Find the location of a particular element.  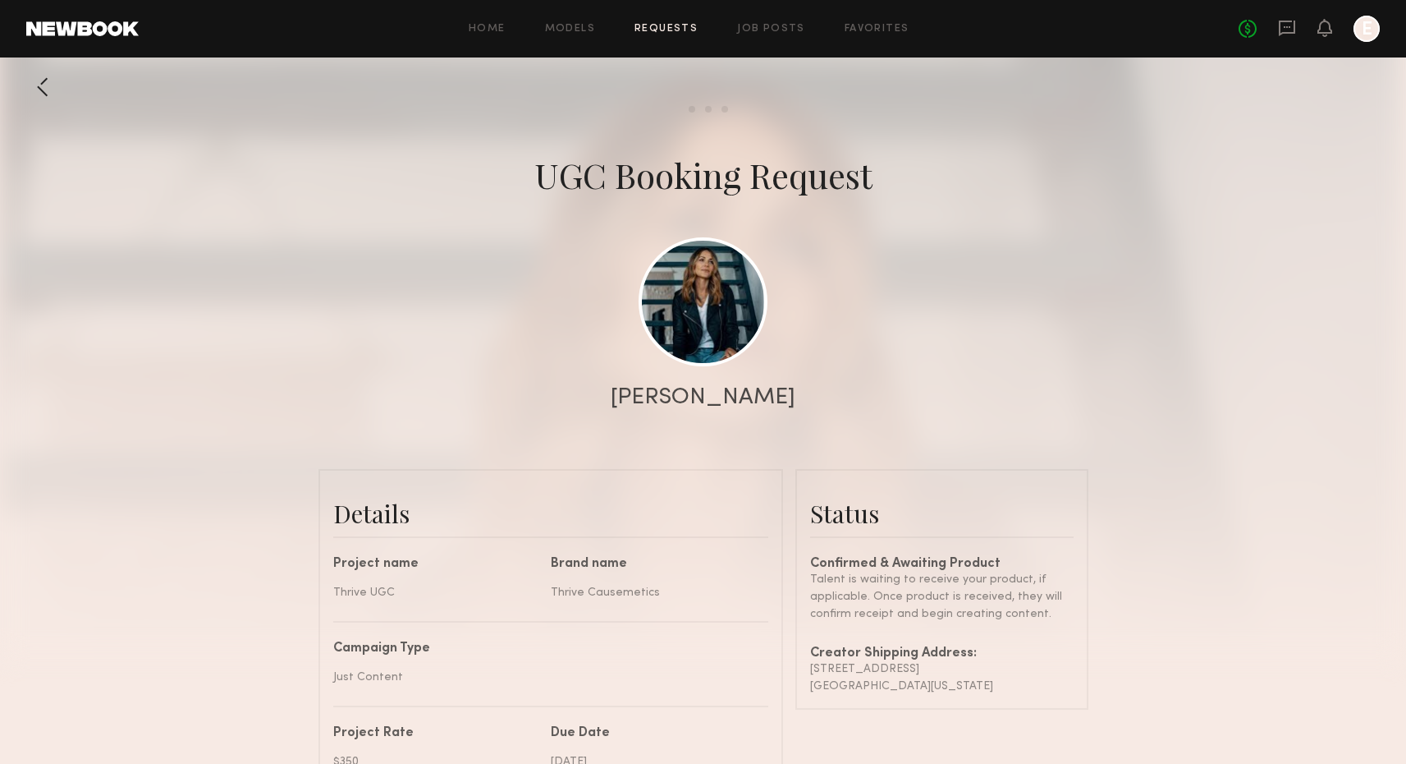

div: Status is located at coordinates (942, 513).